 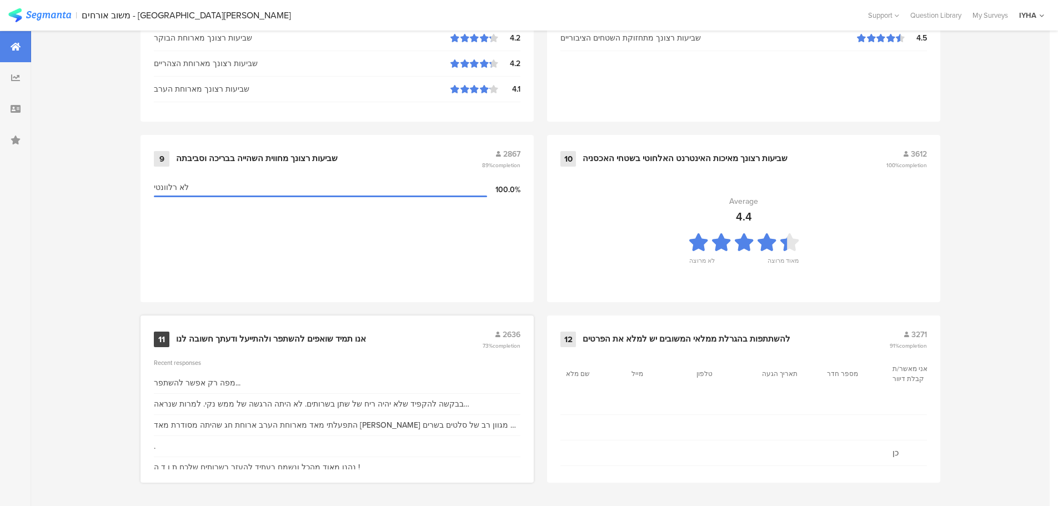 What do you see at coordinates (271, 339) in the screenshot?
I see `div: אנו תמיד שואפים להשתפר ולהתייעל ודעתך חשובה לנו` at bounding box center [271, 339].